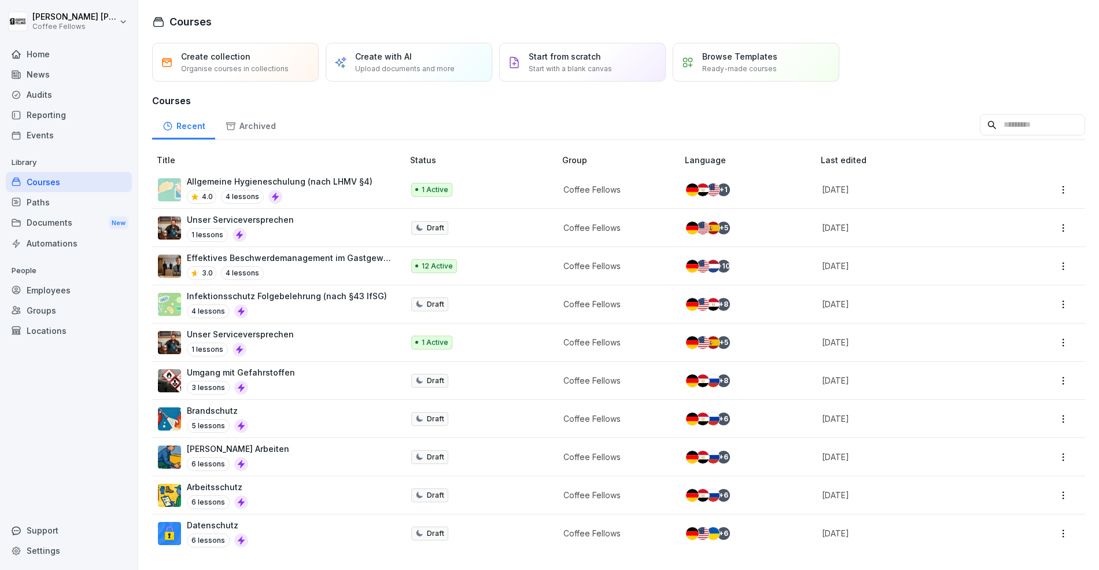 The image size is (1099, 570). Describe the element at coordinates (69, 74) in the screenshot. I see `div: News` at that location.